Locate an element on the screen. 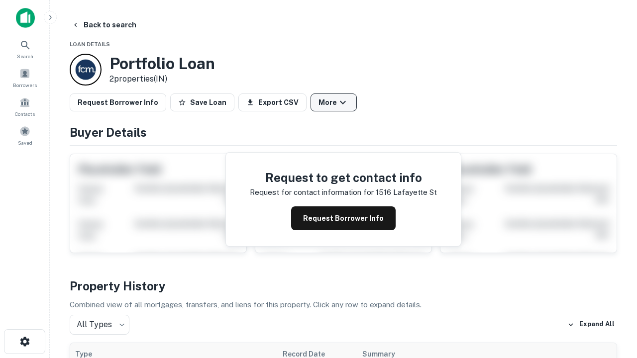  a: Borrowers is located at coordinates (25, 78).